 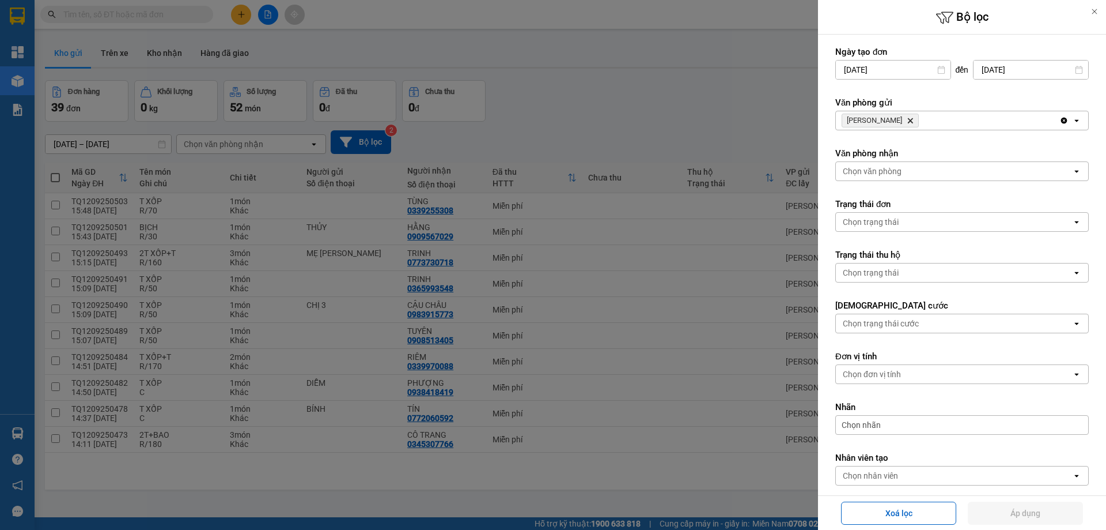 What do you see at coordinates (899, 513) in the screenshot?
I see `button: Xoá lọc` at bounding box center [899, 513].